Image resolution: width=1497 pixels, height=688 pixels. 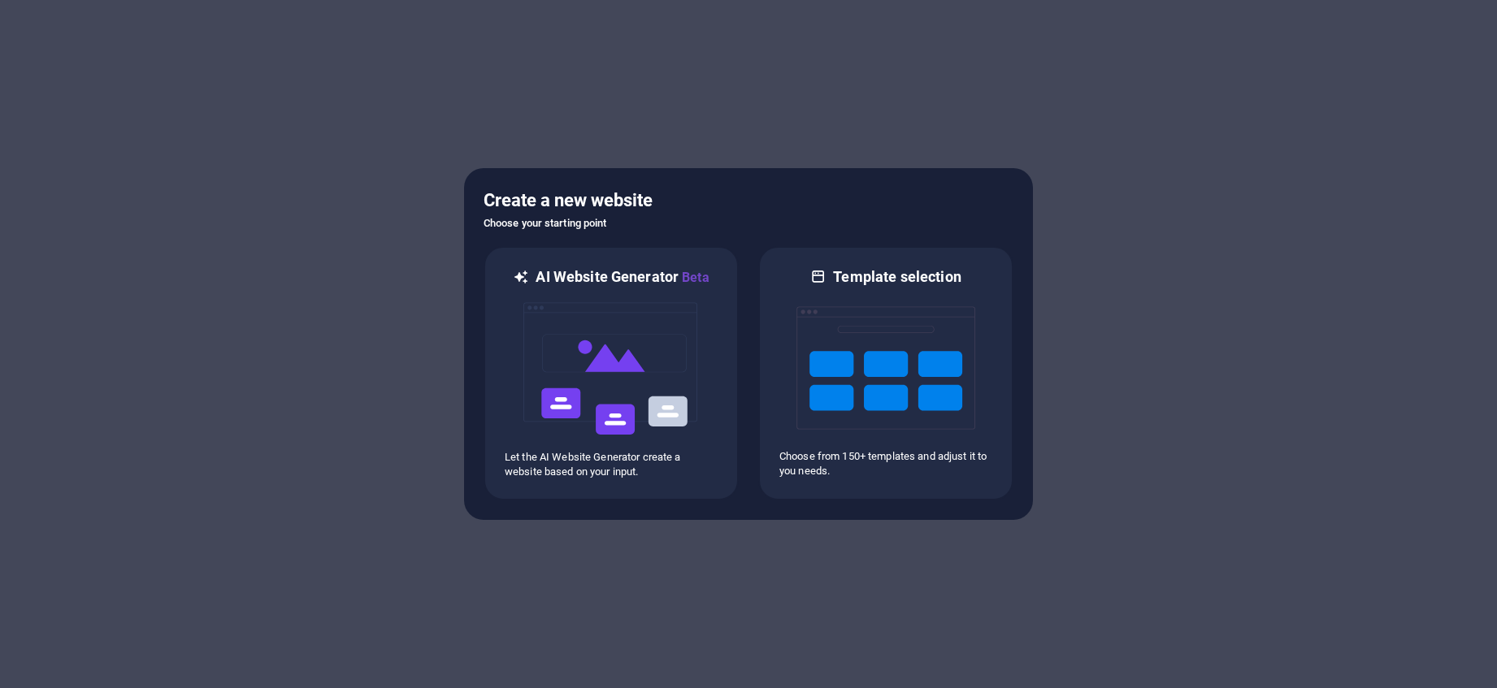 I want to click on div: AI Website GeneratorBetaaiLet the AI Website Generator create a website based on your input., so click(x=611, y=373).